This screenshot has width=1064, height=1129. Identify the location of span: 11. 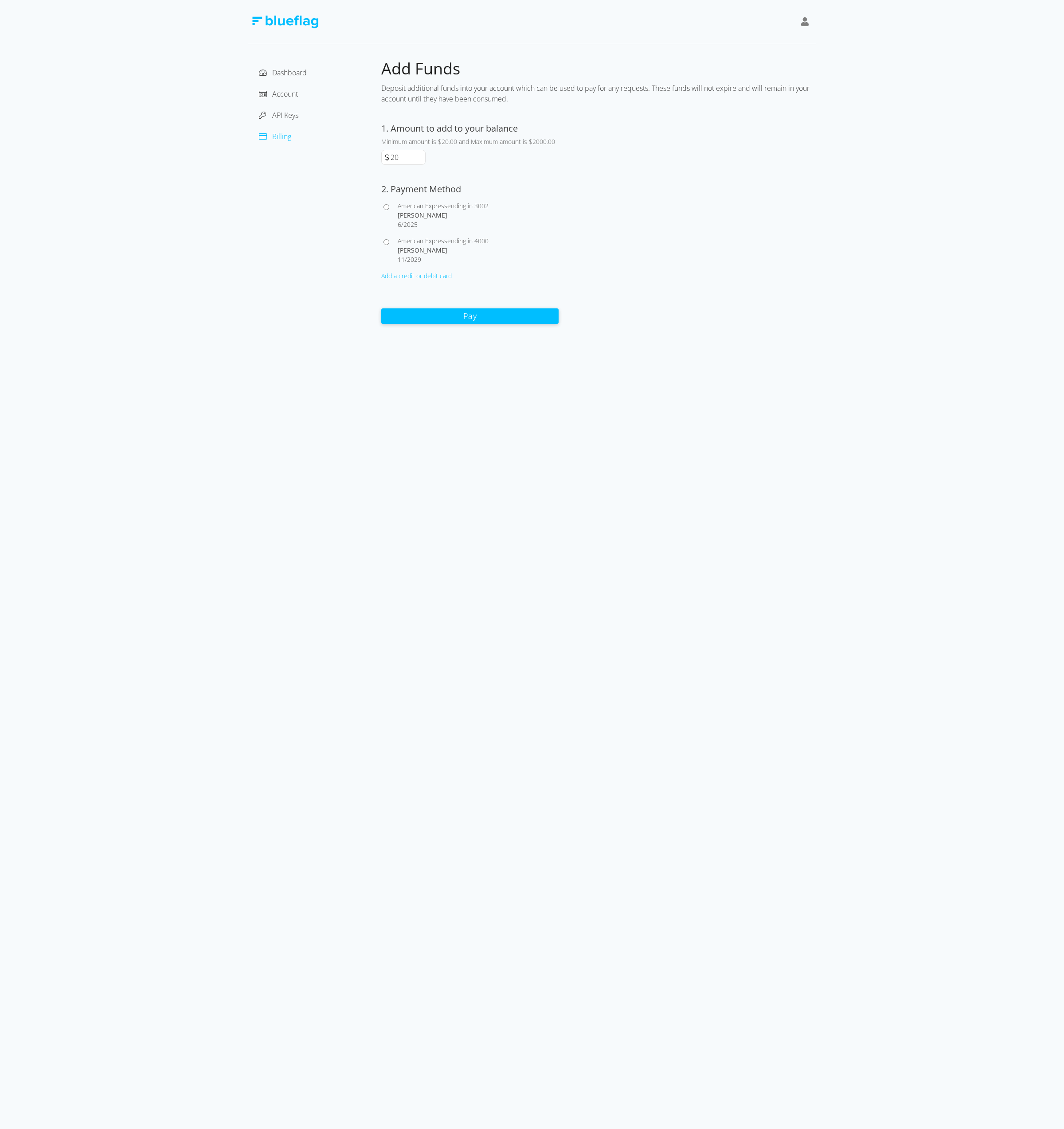
(401, 260).